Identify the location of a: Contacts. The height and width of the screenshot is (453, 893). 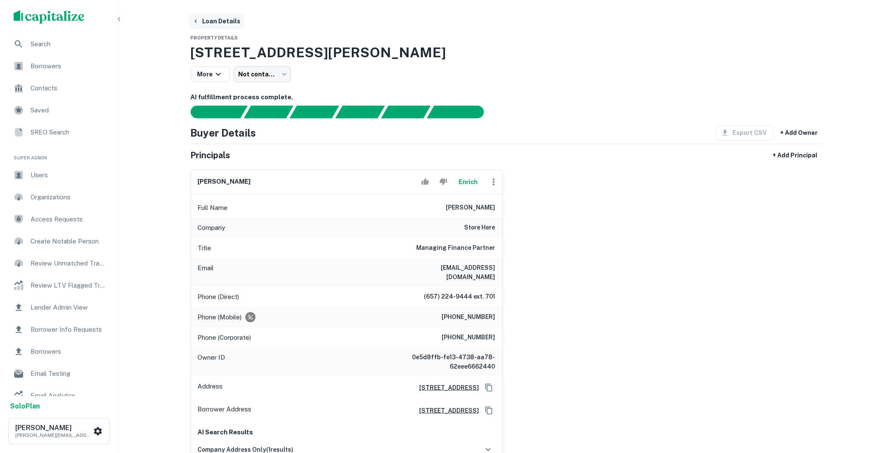
(59, 88).